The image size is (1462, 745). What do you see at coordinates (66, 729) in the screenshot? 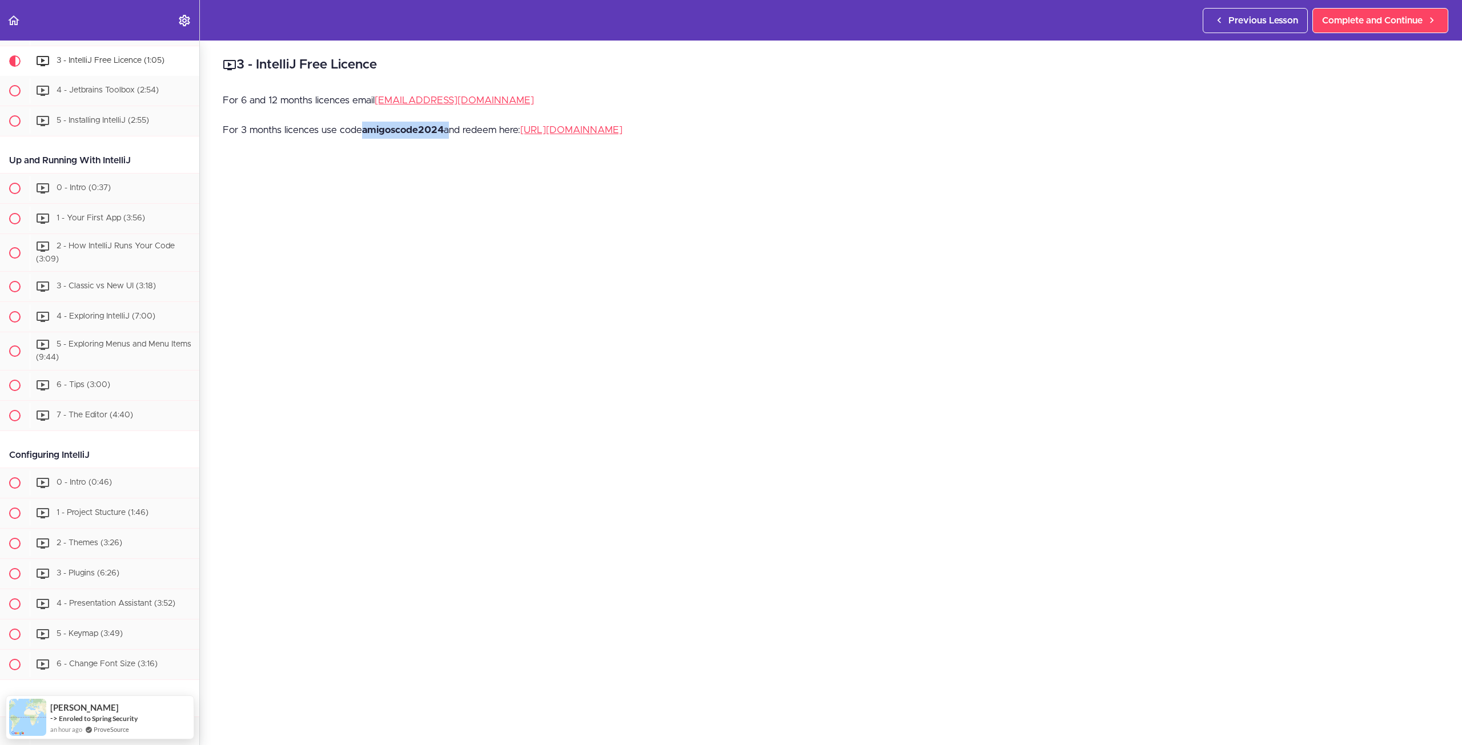
I see `span: an hour ago` at bounding box center [66, 729].